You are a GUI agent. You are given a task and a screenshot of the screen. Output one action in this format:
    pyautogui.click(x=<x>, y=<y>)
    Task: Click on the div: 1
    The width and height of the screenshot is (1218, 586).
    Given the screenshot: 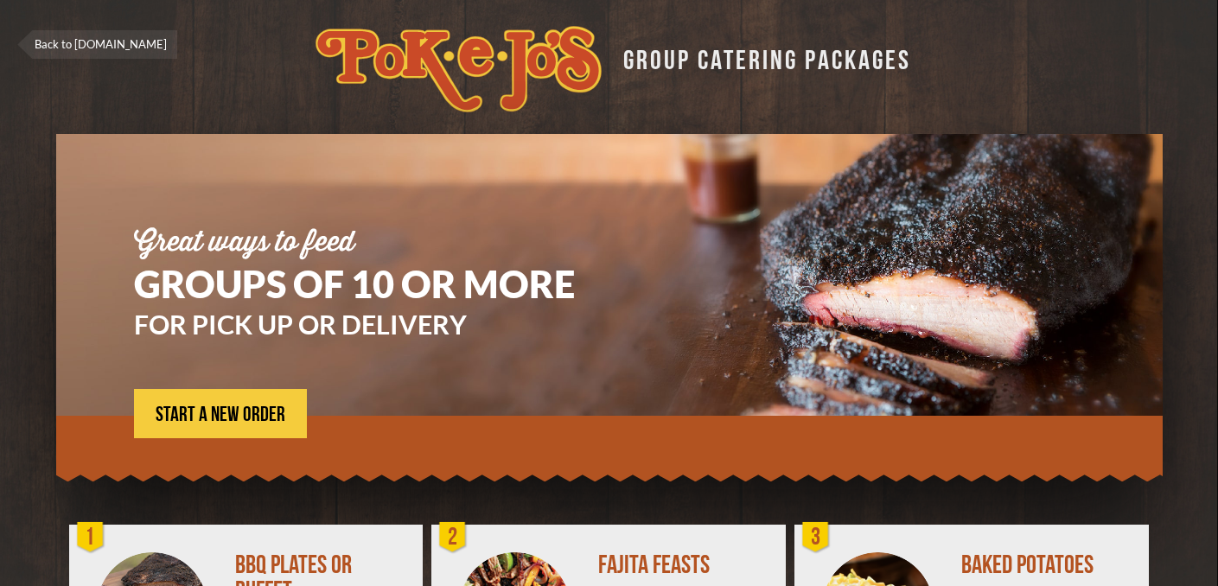 What is the action you would take?
    pyautogui.click(x=91, y=538)
    